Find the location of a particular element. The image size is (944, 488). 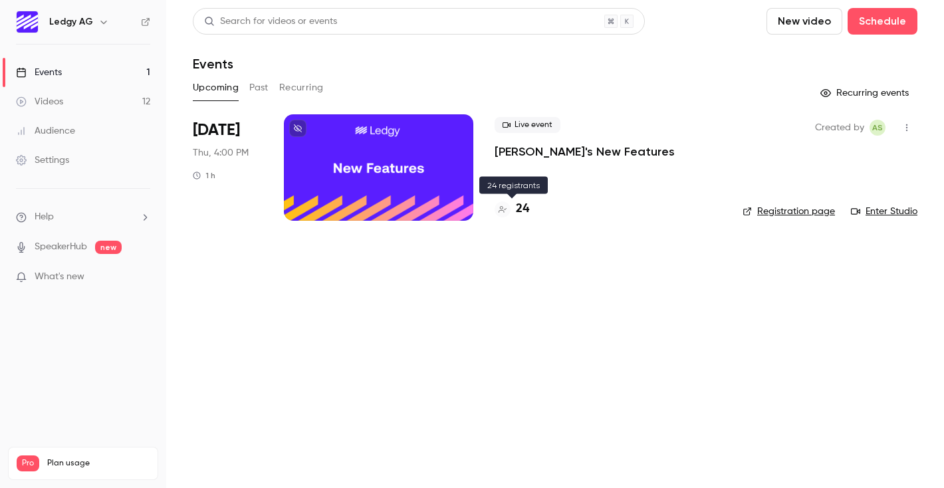

span: Pro is located at coordinates (28, 463).